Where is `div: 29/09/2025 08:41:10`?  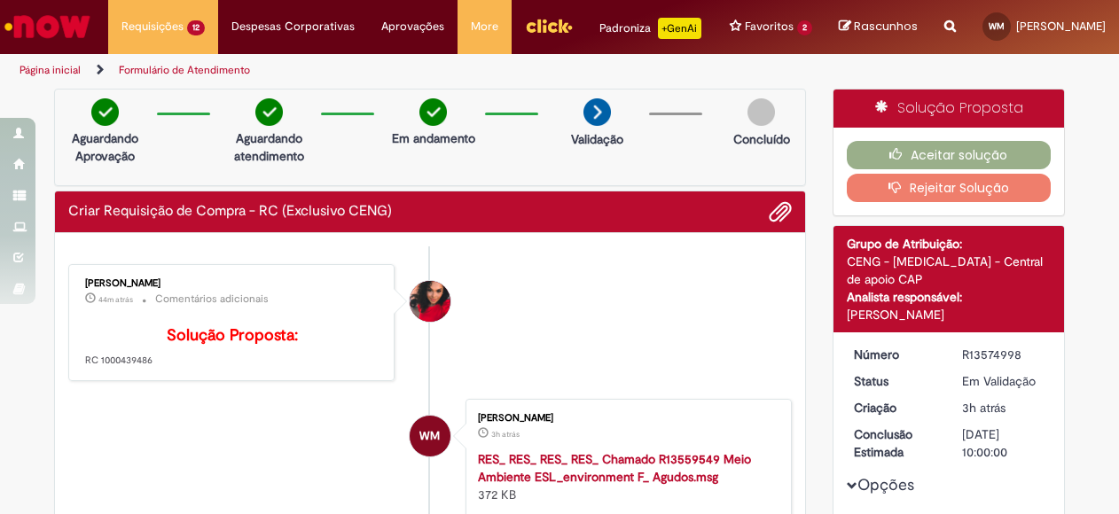 div: 29/09/2025 08:41:10 is located at coordinates (1003, 408).